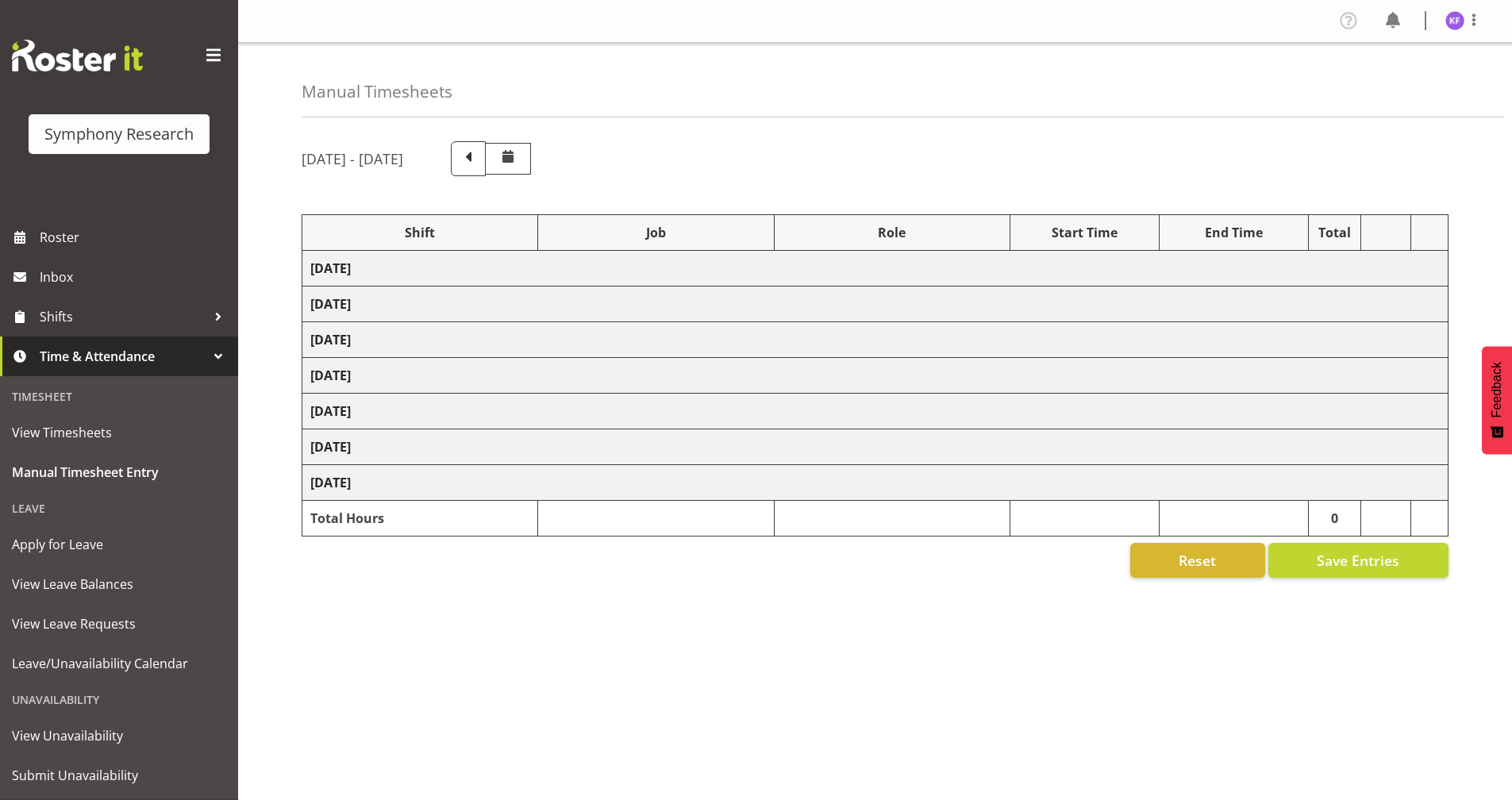 This screenshot has height=800, width=1512. Describe the element at coordinates (1358, 561) in the screenshot. I see `button: Save Entries` at that location.